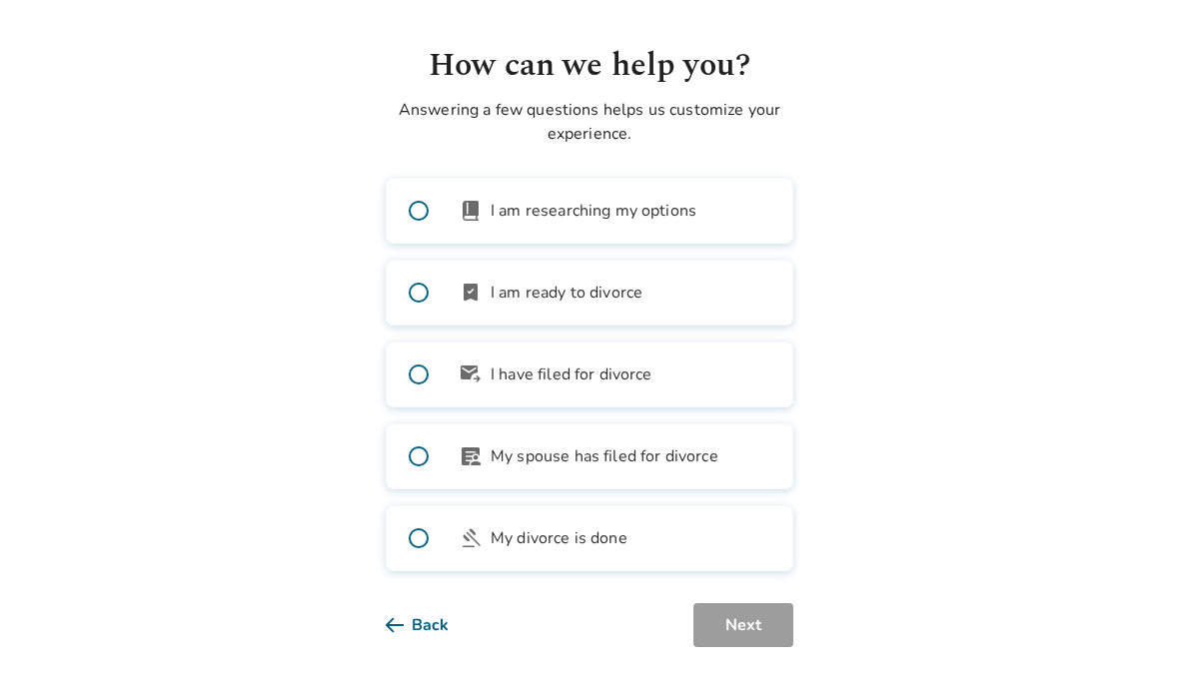  I want to click on span: bookmark_check, so click(470, 293).